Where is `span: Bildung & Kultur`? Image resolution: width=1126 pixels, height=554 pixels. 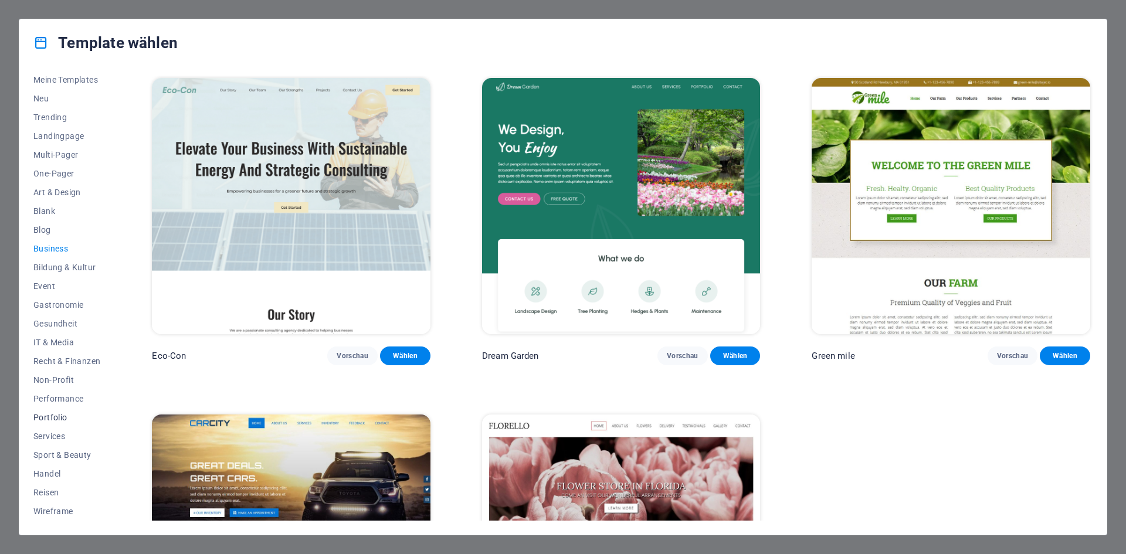
span: Bildung & Kultur is located at coordinates (67, 267).